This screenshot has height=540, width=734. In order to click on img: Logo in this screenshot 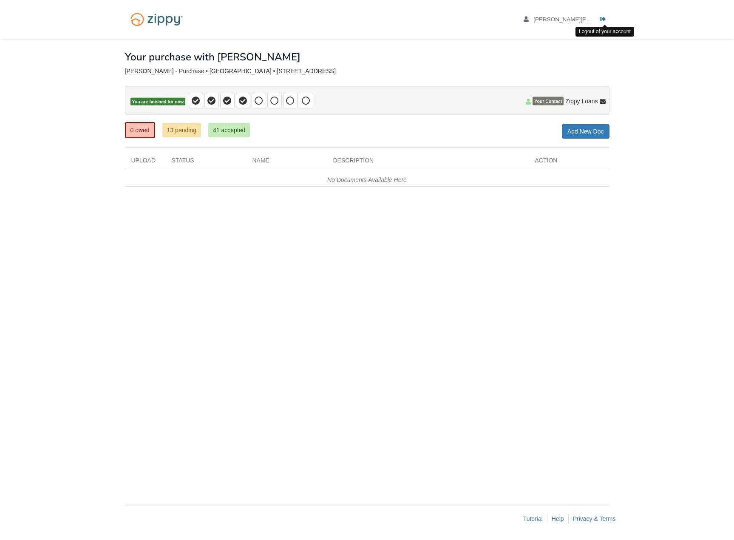, I will do `click(156, 19)`.